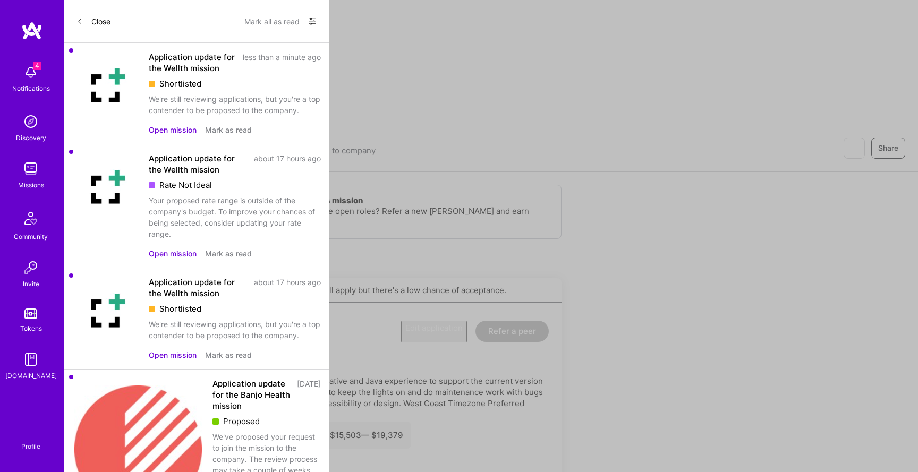  I want to click on a: Profile, so click(31, 441).